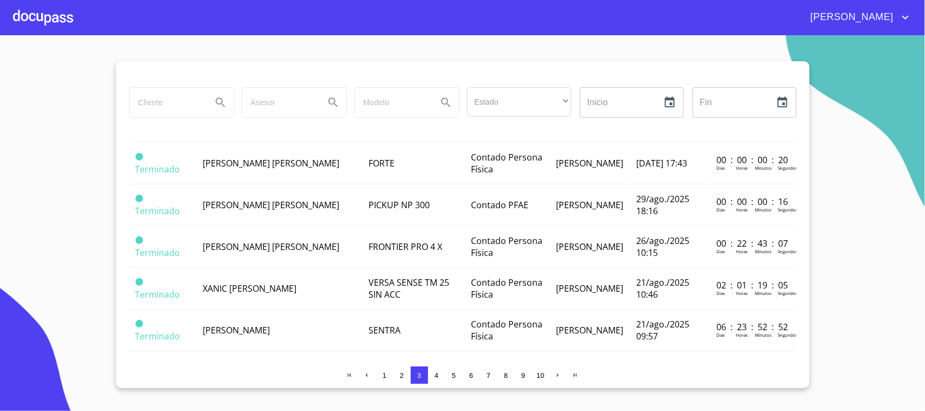 This screenshot has height=411, width=925. What do you see at coordinates (471, 375) in the screenshot?
I see `span: 6` at bounding box center [471, 375].